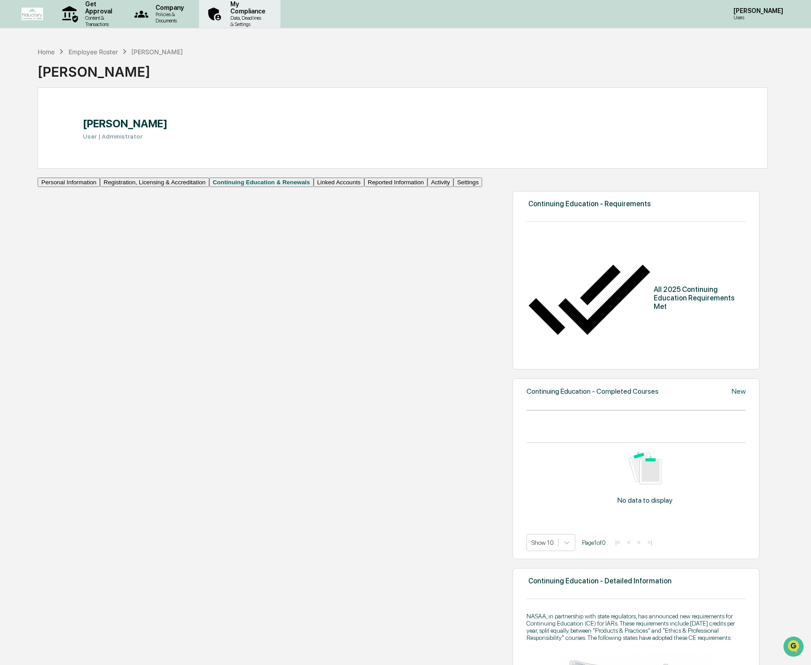 This screenshot has height=665, width=811. I want to click on div: Home, so click(46, 52).